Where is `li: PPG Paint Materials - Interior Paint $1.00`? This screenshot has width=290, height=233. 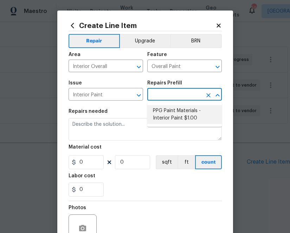
li: PPG Paint Materials - Interior Paint $1.00 is located at coordinates (184, 115).